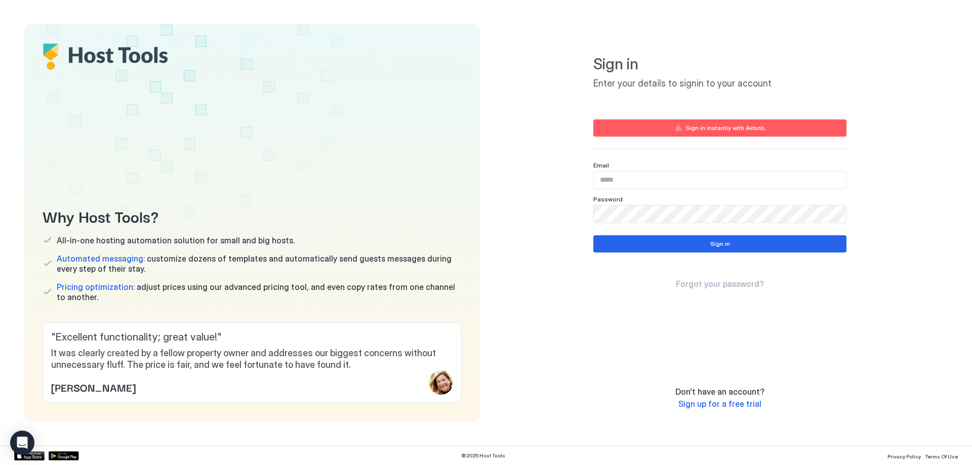 The height and width of the screenshot is (465, 972). What do you see at coordinates (64, 456) in the screenshot?
I see `a: Google Play Store` at bounding box center [64, 456].